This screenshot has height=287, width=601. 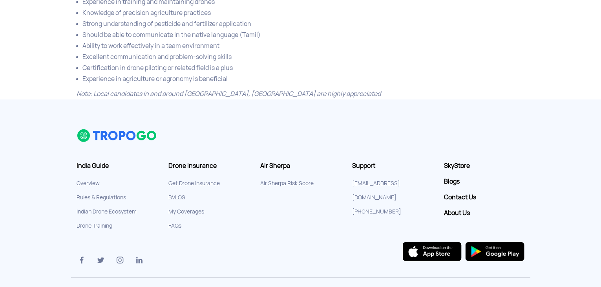 What do you see at coordinates (117, 135) in the screenshot?
I see `img: logo` at bounding box center [117, 135].